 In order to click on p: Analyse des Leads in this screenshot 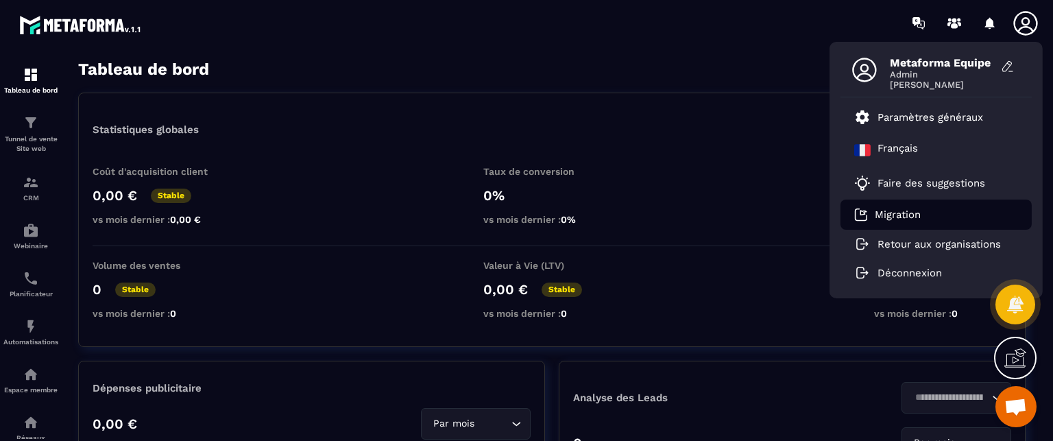, I will do `click(683, 397)`.